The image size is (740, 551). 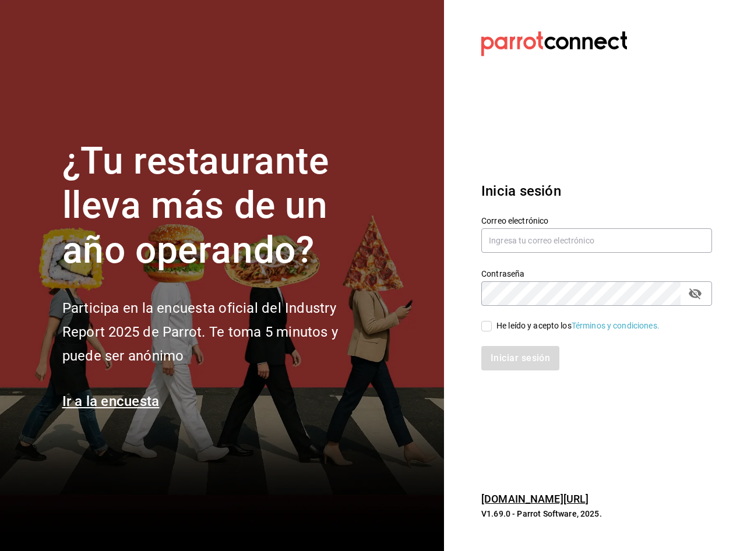 I want to click on h1: ¿Tu restaurante lleva más de un año operando?, so click(x=220, y=206).